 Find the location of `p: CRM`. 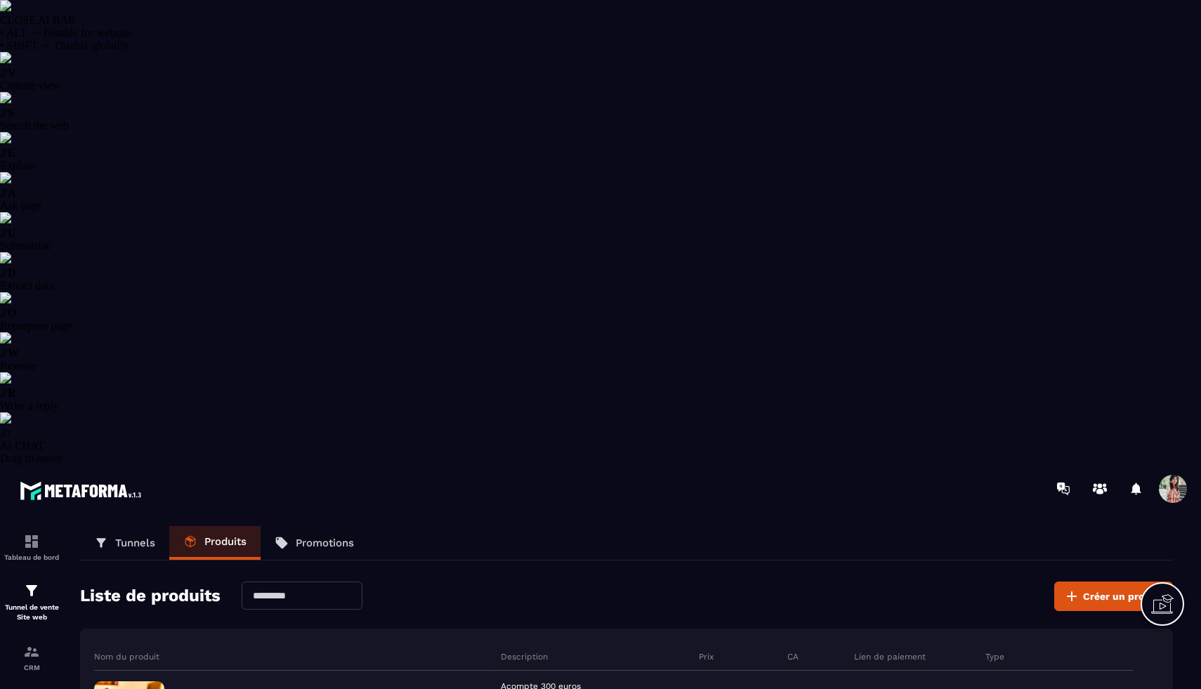

p: CRM is located at coordinates (32, 667).